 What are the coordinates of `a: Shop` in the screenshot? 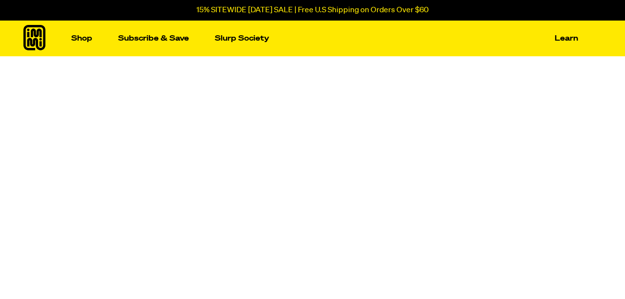 It's located at (82, 38).